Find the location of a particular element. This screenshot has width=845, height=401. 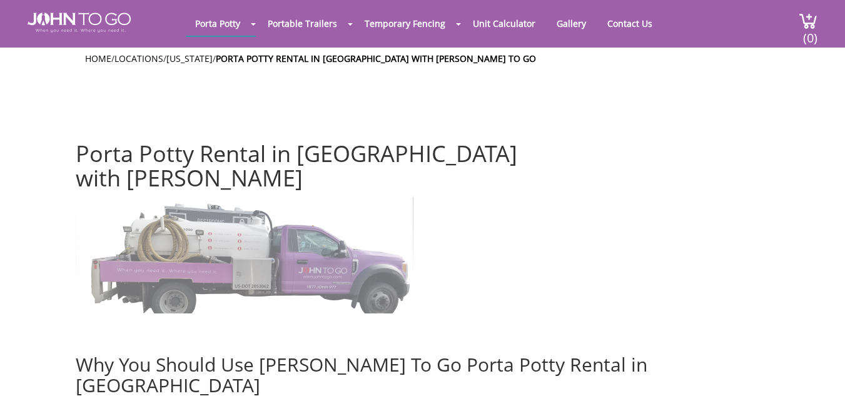

a: Porta Potty is located at coordinates (218, 23).